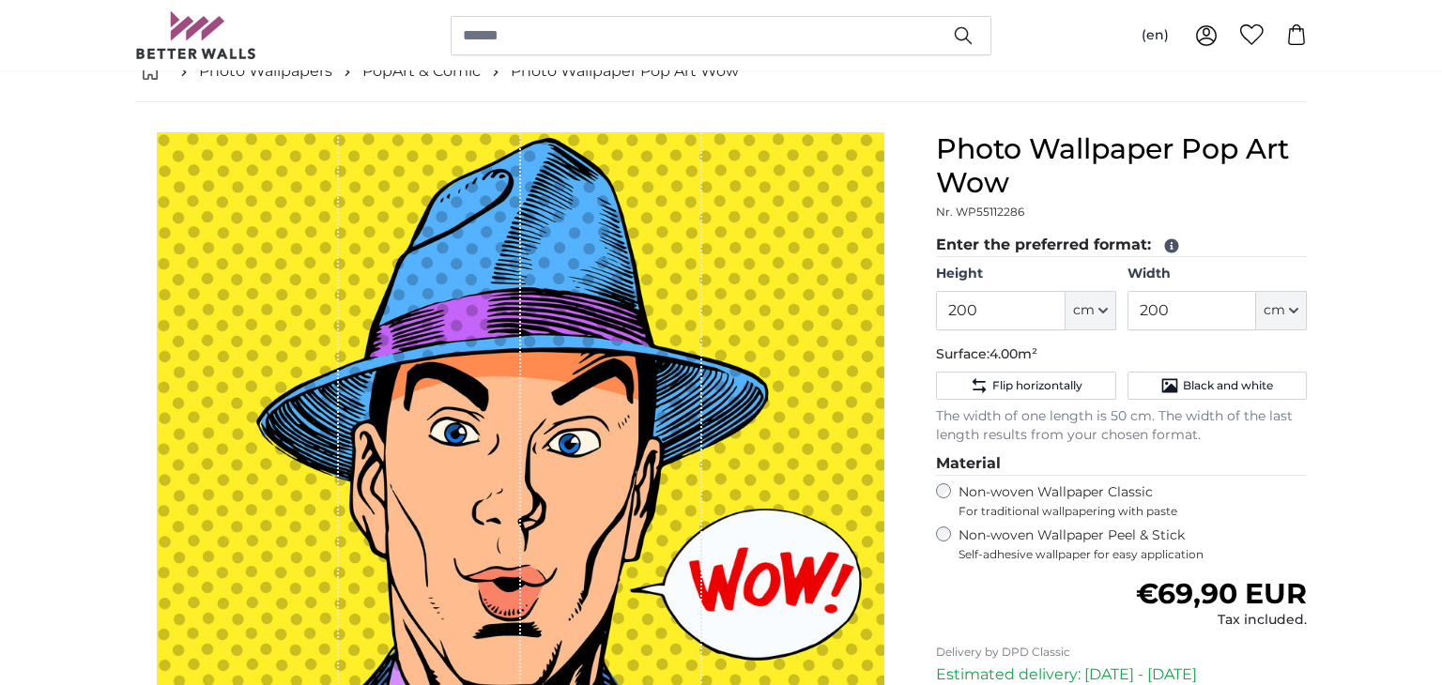 Image resolution: width=1442 pixels, height=685 pixels. What do you see at coordinates (1132, 544) in the screenshot?
I see `label: Non-woven Wallpaper Peel & Stick` at bounding box center [1132, 544].